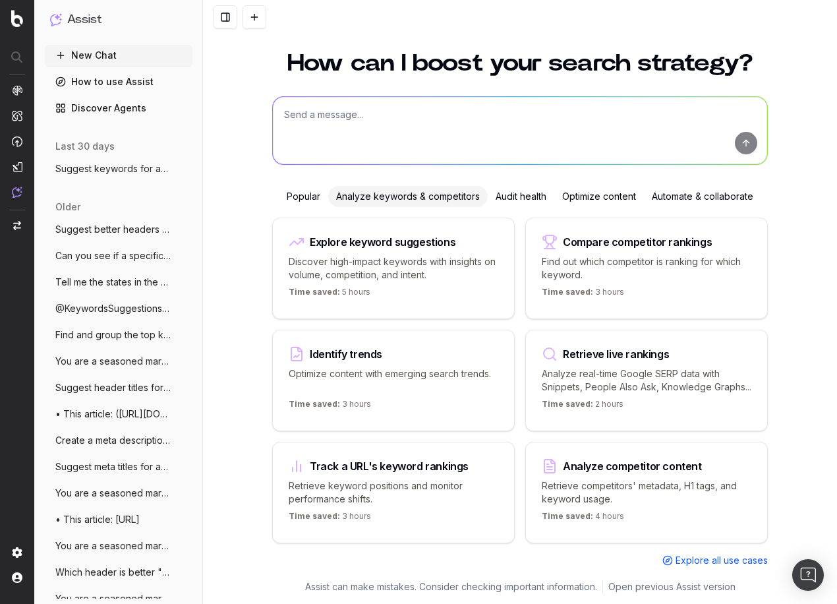  I want to click on button: Suggest keywords for an article about fa, so click(119, 169).